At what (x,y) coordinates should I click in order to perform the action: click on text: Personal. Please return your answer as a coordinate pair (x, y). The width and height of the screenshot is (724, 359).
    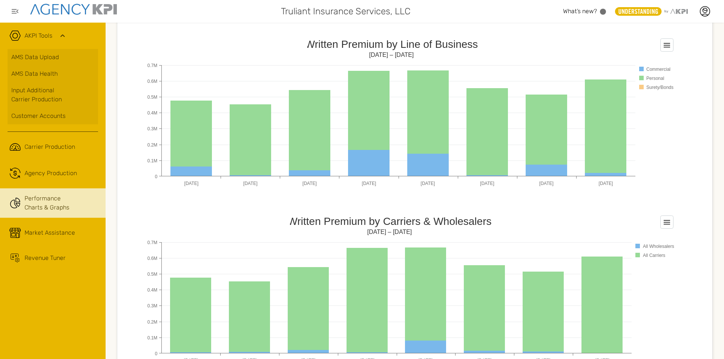
    Looking at the image, I should click on (655, 78).